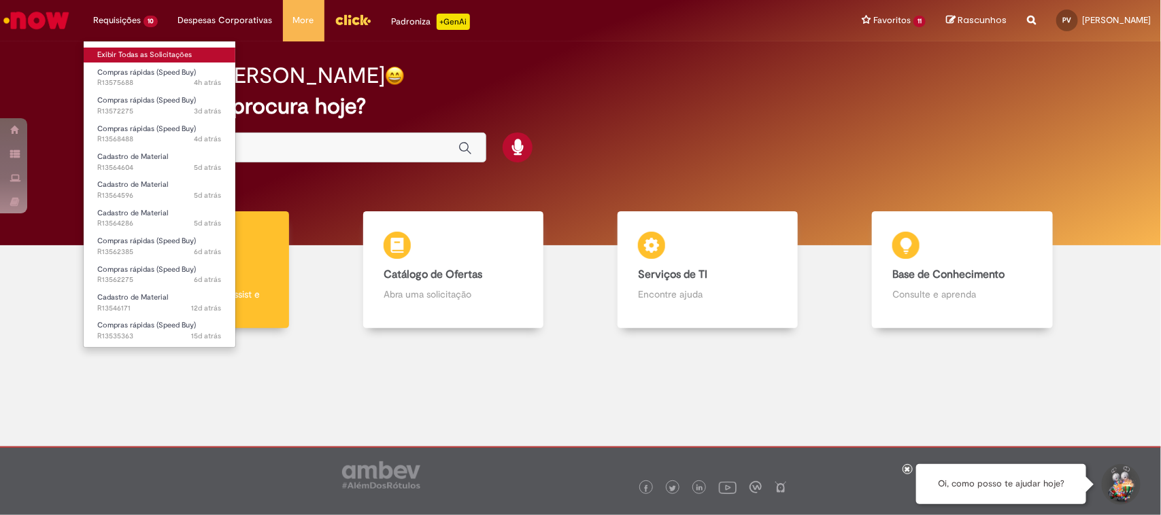  I want to click on img: logo_footer_twitter.png, so click(672, 489).